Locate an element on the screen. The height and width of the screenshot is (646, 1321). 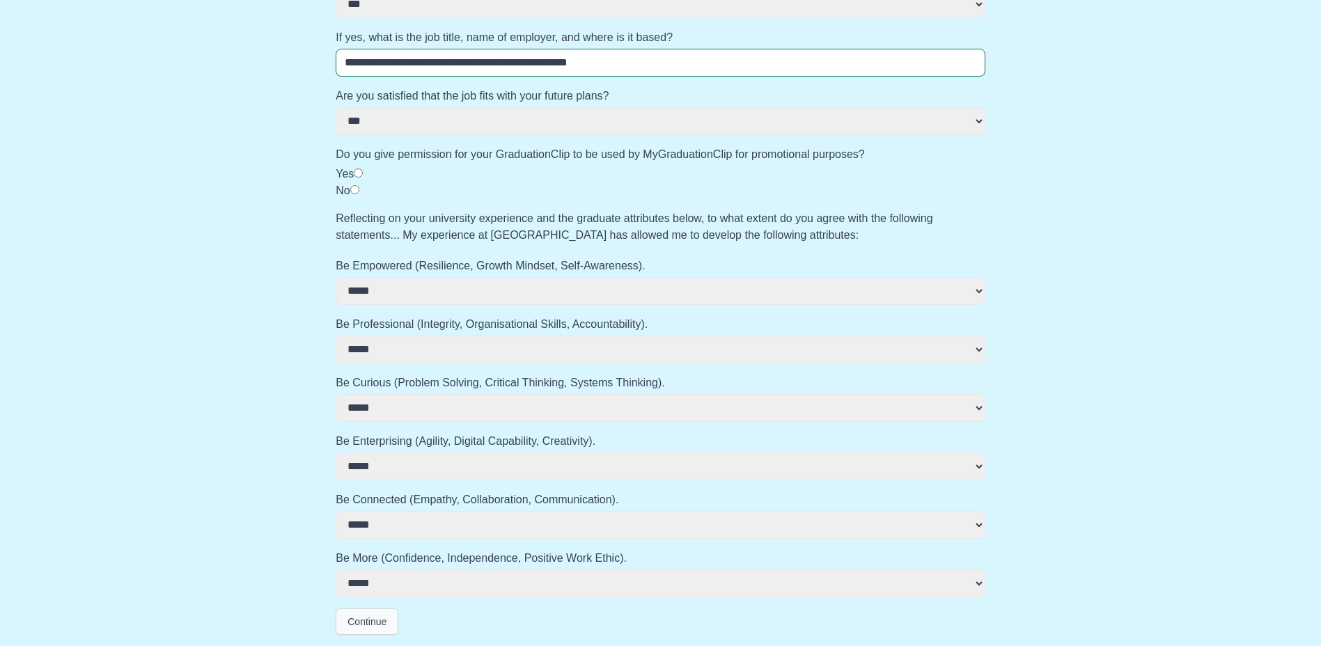
label: Be Professional (Integrity, Organisational Skills, Accountability). is located at coordinates (660, 324).